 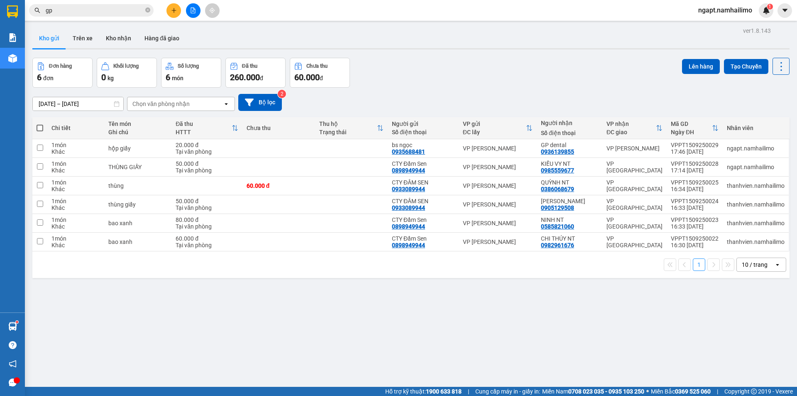 What do you see at coordinates (570, 123) in the screenshot?
I see `div: Người nhận` at bounding box center [570, 123].